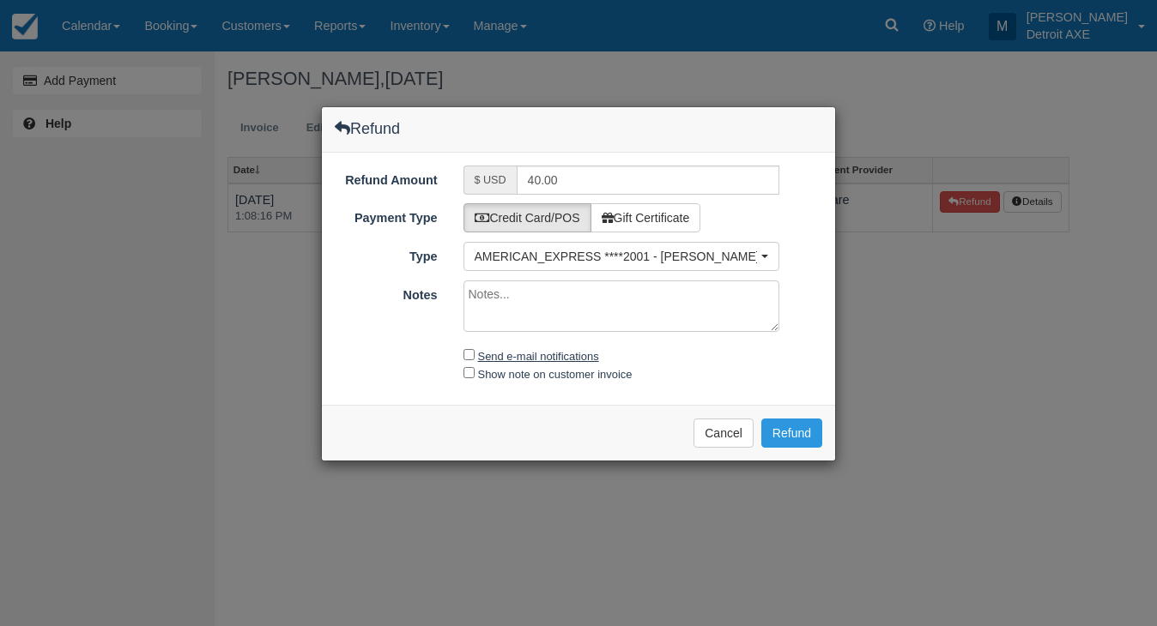 The width and height of the screenshot is (1157, 626). Describe the element at coordinates (386, 215) in the screenshot. I see `label: Payment Type` at that location.